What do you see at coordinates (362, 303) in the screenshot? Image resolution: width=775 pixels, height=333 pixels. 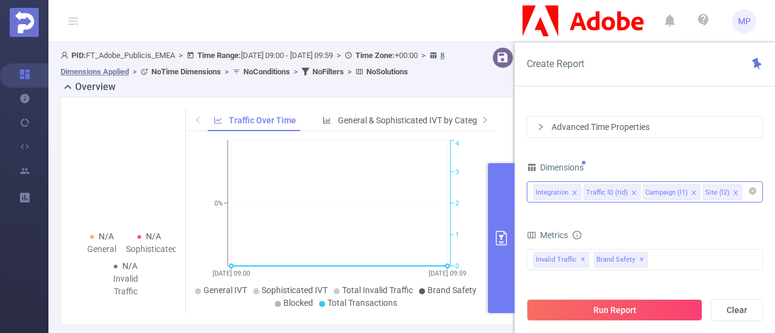 I see `span: Total Transactions` at bounding box center [362, 303].